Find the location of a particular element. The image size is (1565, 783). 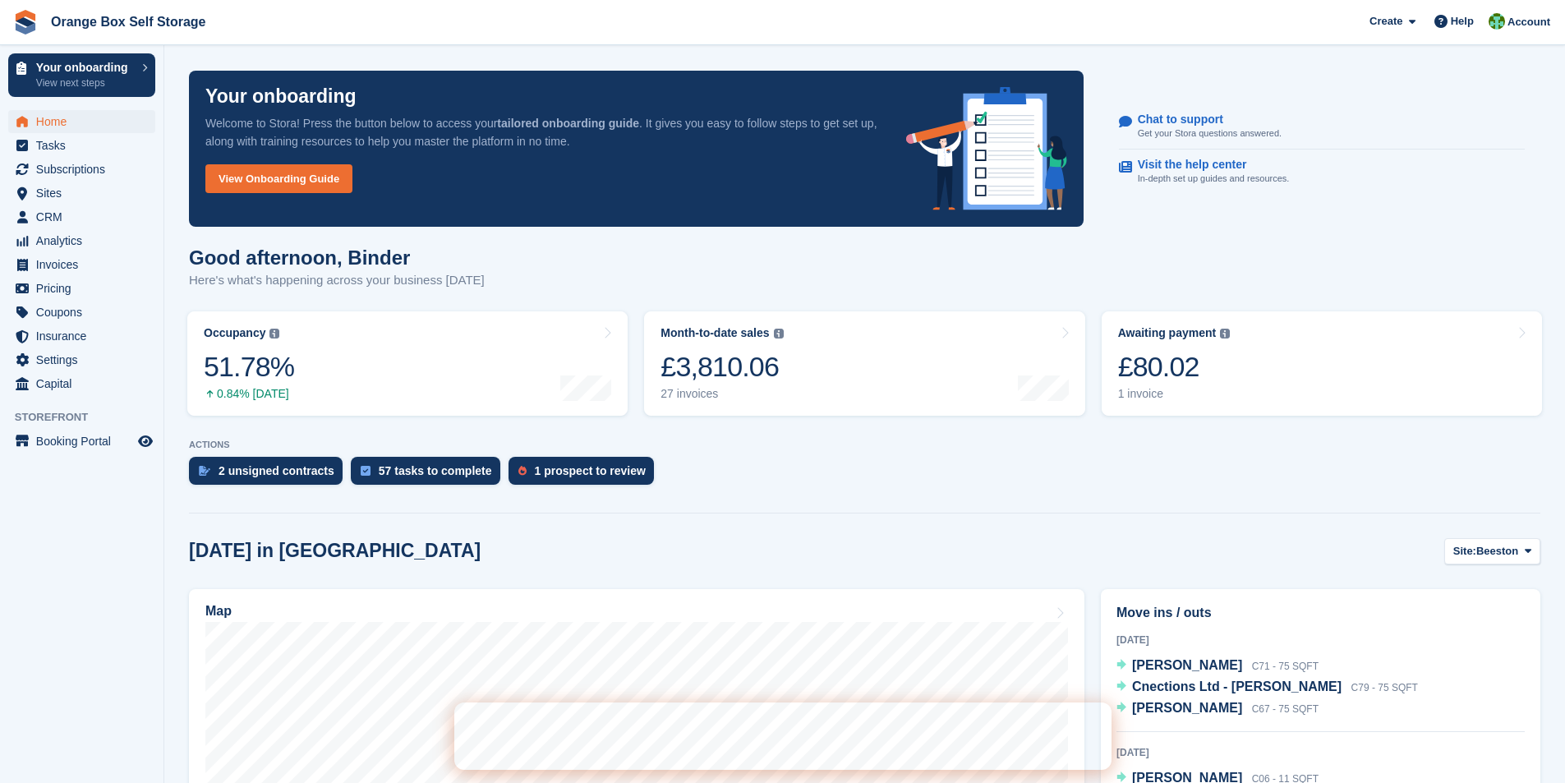

span: Tasks is located at coordinates (85, 145).